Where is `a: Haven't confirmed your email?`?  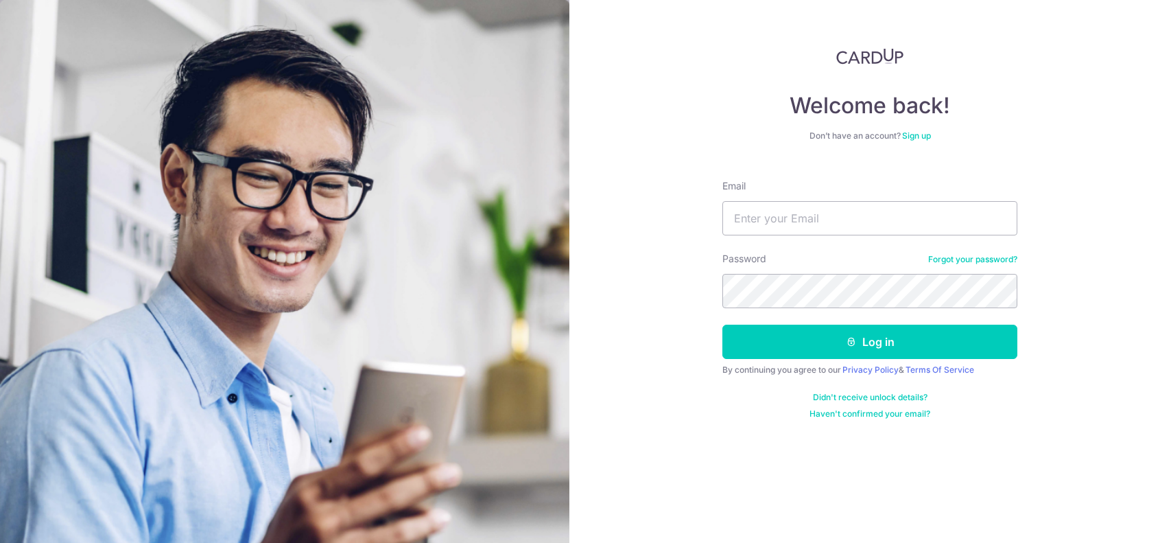 a: Haven't confirmed your email? is located at coordinates (870, 414).